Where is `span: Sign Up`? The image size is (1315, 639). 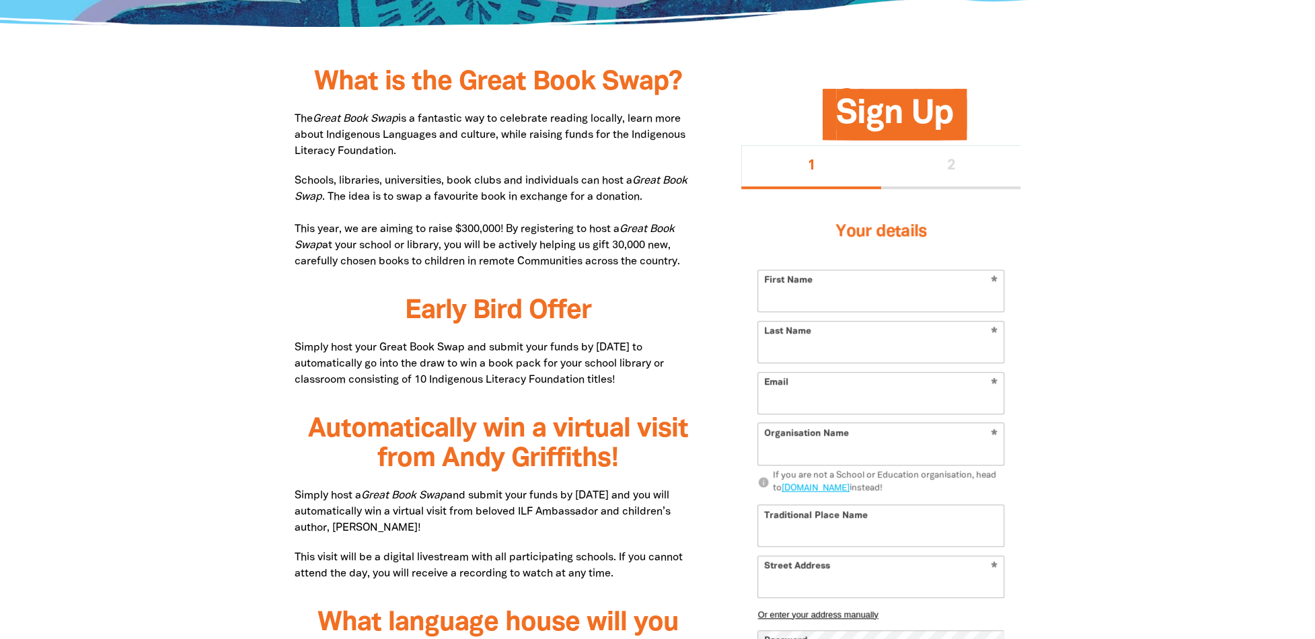
span: Sign Up is located at coordinates (895, 120).